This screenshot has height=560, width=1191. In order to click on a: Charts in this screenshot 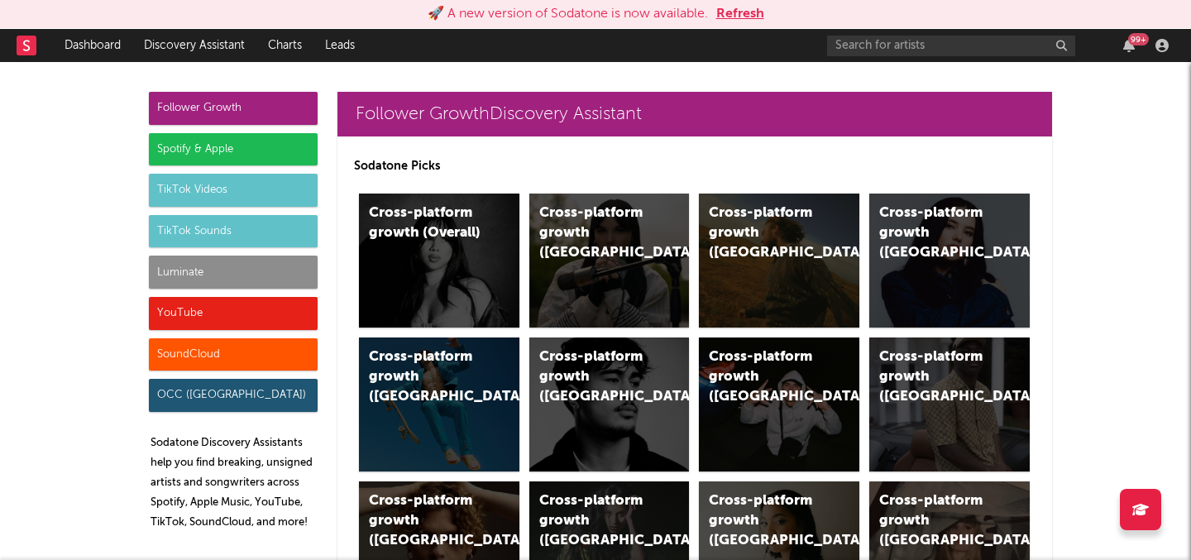, I will do `click(285, 46)`.